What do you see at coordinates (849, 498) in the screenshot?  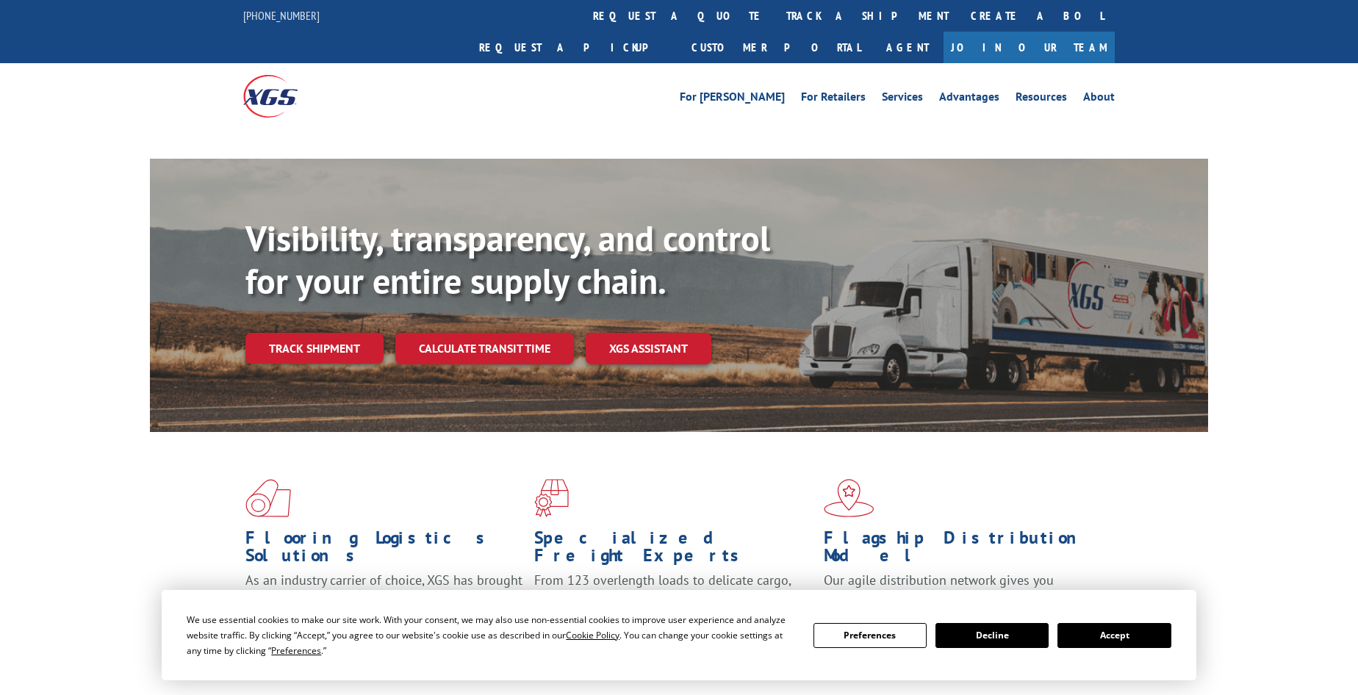 I see `img: xgs-icon-flagship-distribution-model-red` at bounding box center [849, 498].